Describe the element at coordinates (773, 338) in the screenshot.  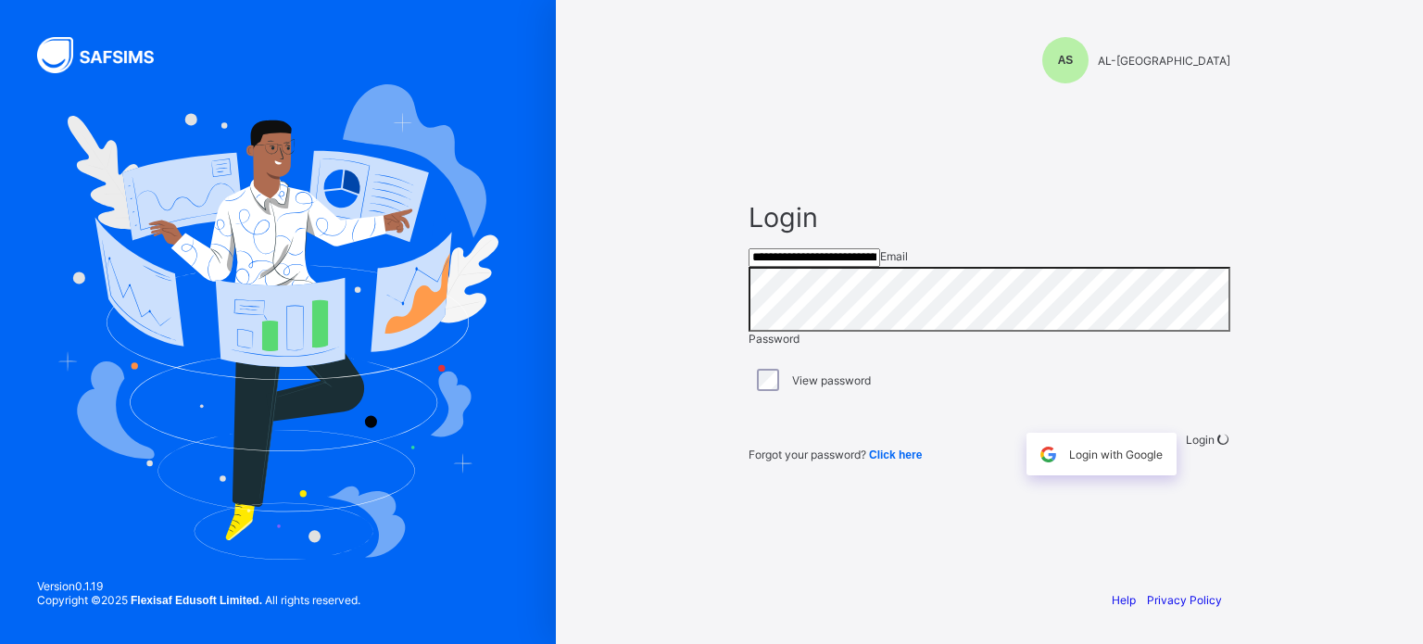
I see `span: Password` at that location.